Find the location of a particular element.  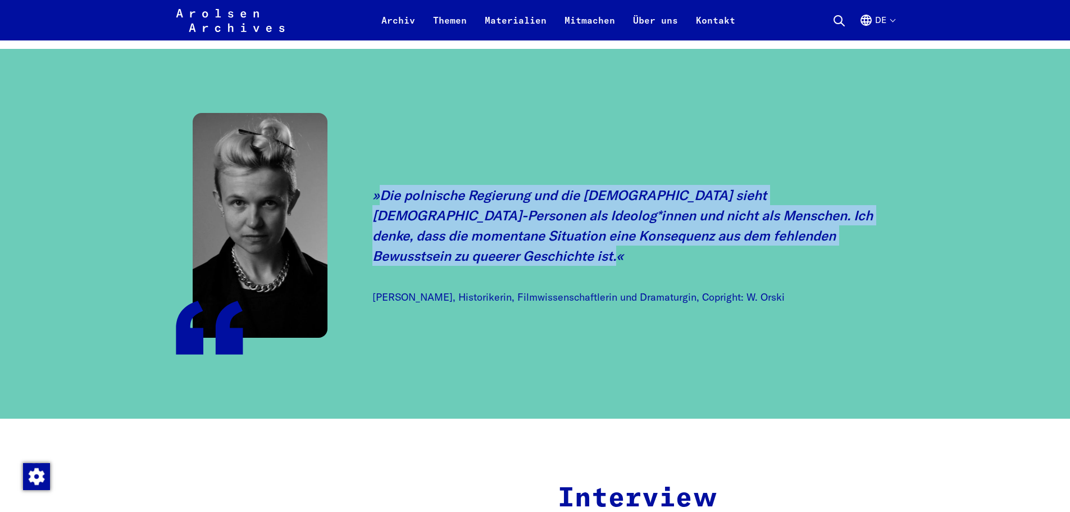

a: Kontakt is located at coordinates (716, 27).